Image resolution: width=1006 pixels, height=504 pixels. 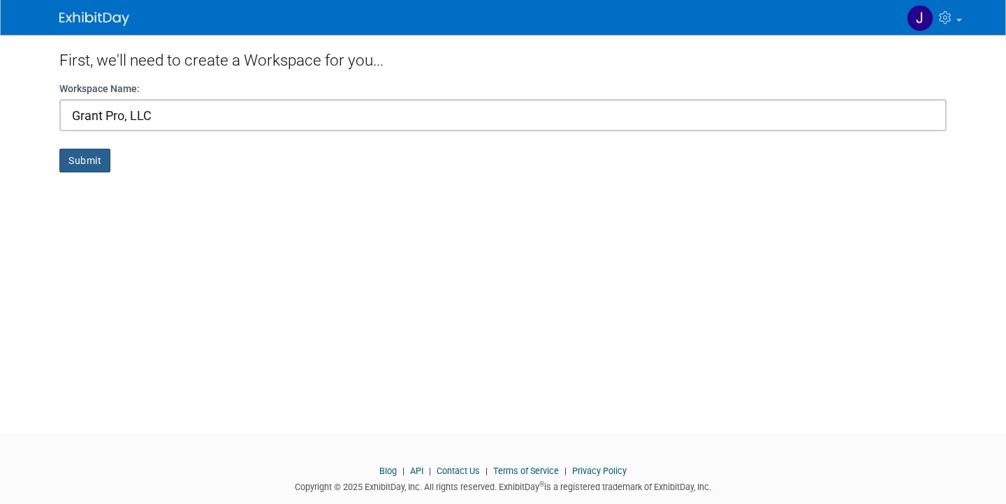 What do you see at coordinates (599, 471) in the screenshot?
I see `a: Privacy Policy` at bounding box center [599, 471].